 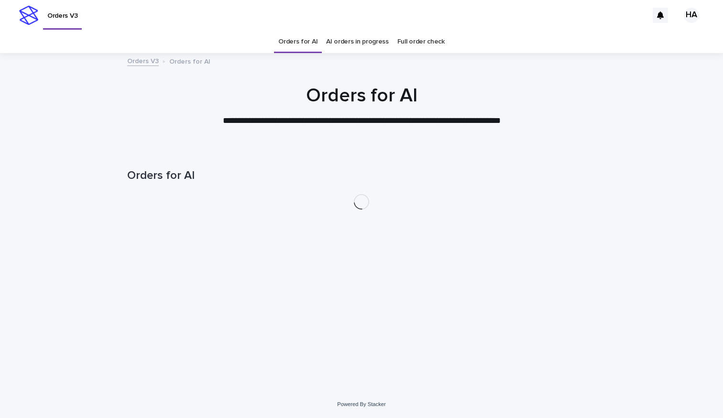 I want to click on div: HA, so click(x=691, y=15).